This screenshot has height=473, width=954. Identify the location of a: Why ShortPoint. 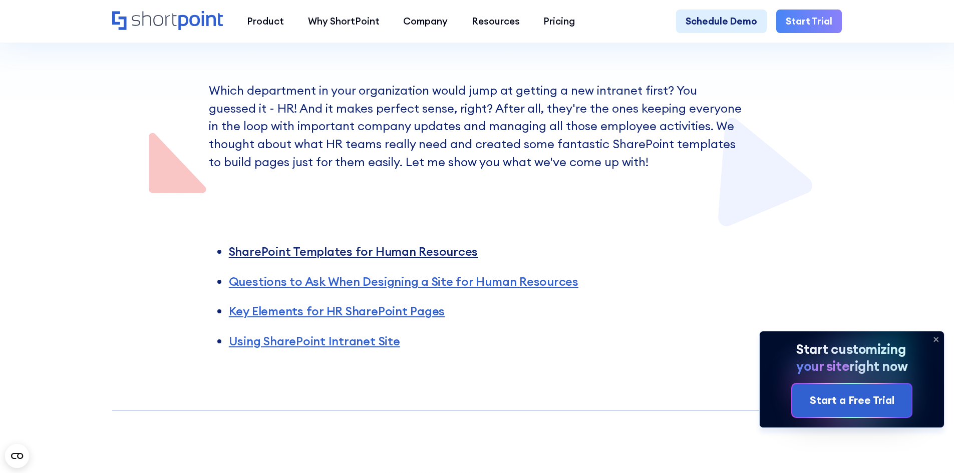
(344, 22).